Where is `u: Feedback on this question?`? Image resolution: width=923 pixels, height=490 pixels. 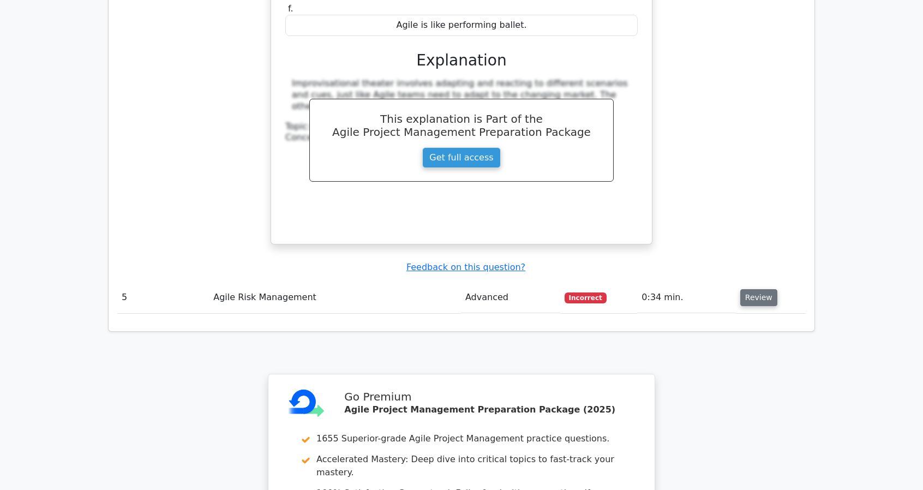 u: Feedback on this question? is located at coordinates (466, 267).